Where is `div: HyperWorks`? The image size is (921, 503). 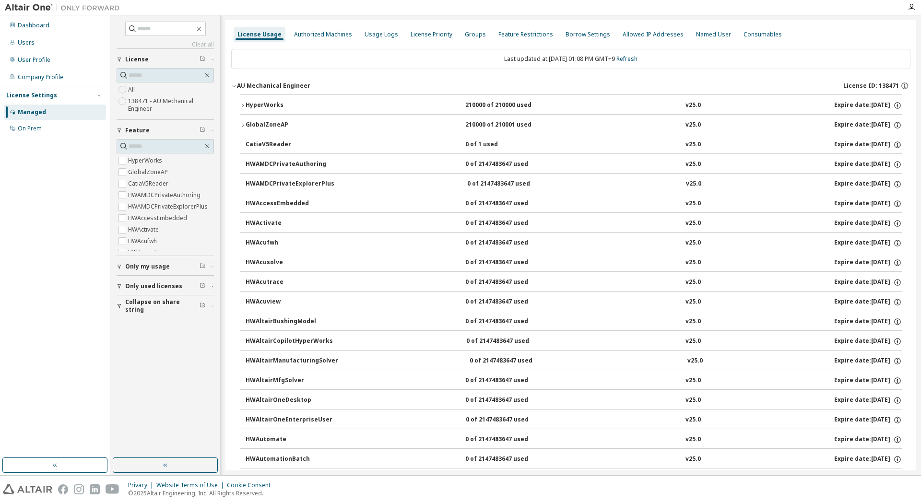
div: HyperWorks is located at coordinates (289, 105).